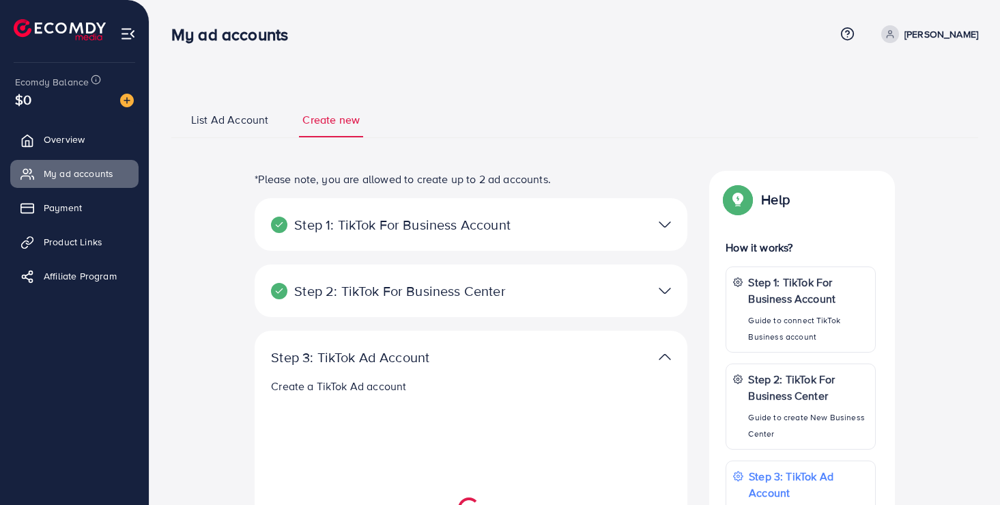 The height and width of the screenshot is (505, 1000). What do you see at coordinates (808, 328) in the screenshot?
I see `p: Guide to connect TikTok Business account` at bounding box center [808, 328].